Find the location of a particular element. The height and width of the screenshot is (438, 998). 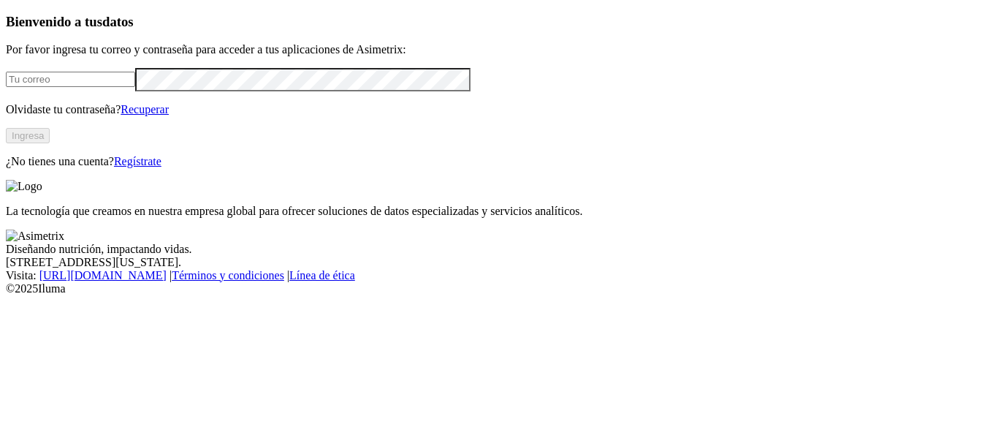

p: La tecnología que creamos en nuestra empresa global para ofrecer soluciones de datos especializad... is located at coordinates (499, 211).